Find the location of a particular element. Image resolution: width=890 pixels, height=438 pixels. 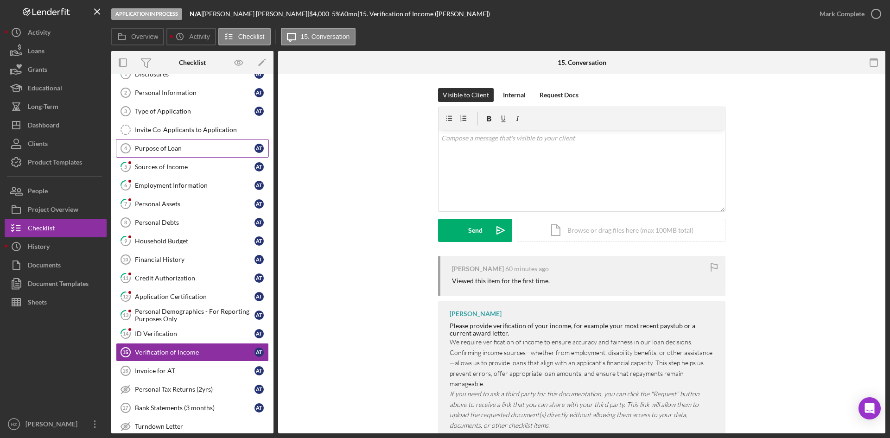

button: Visible to Client is located at coordinates (466, 95).